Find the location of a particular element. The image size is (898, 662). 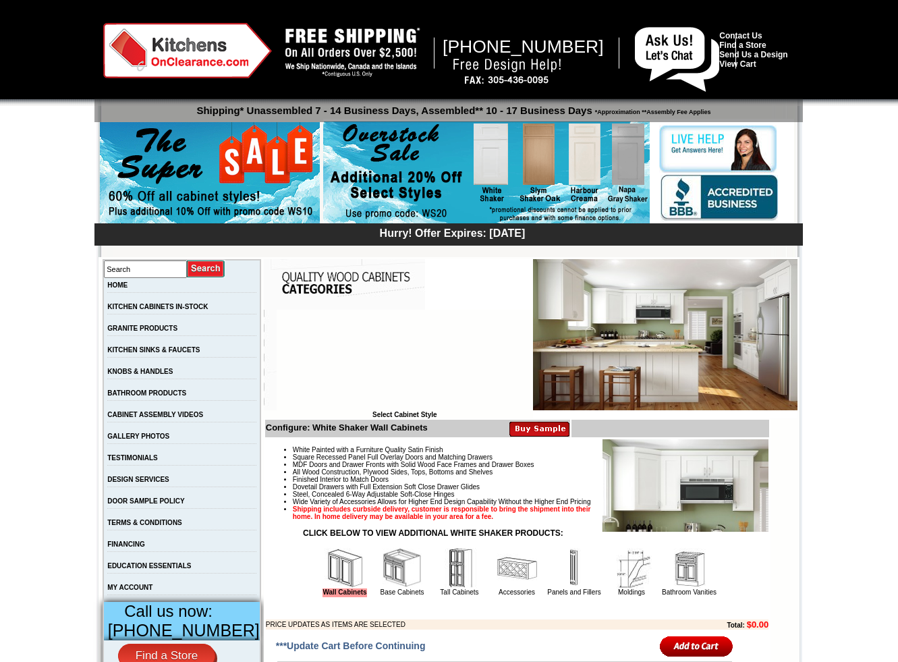

a: Contact Us is located at coordinates (740, 36).